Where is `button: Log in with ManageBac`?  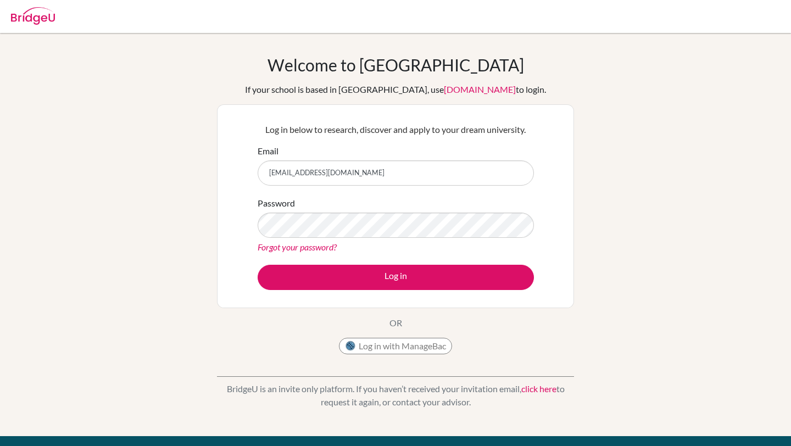
button: Log in with ManageBac is located at coordinates (396, 346).